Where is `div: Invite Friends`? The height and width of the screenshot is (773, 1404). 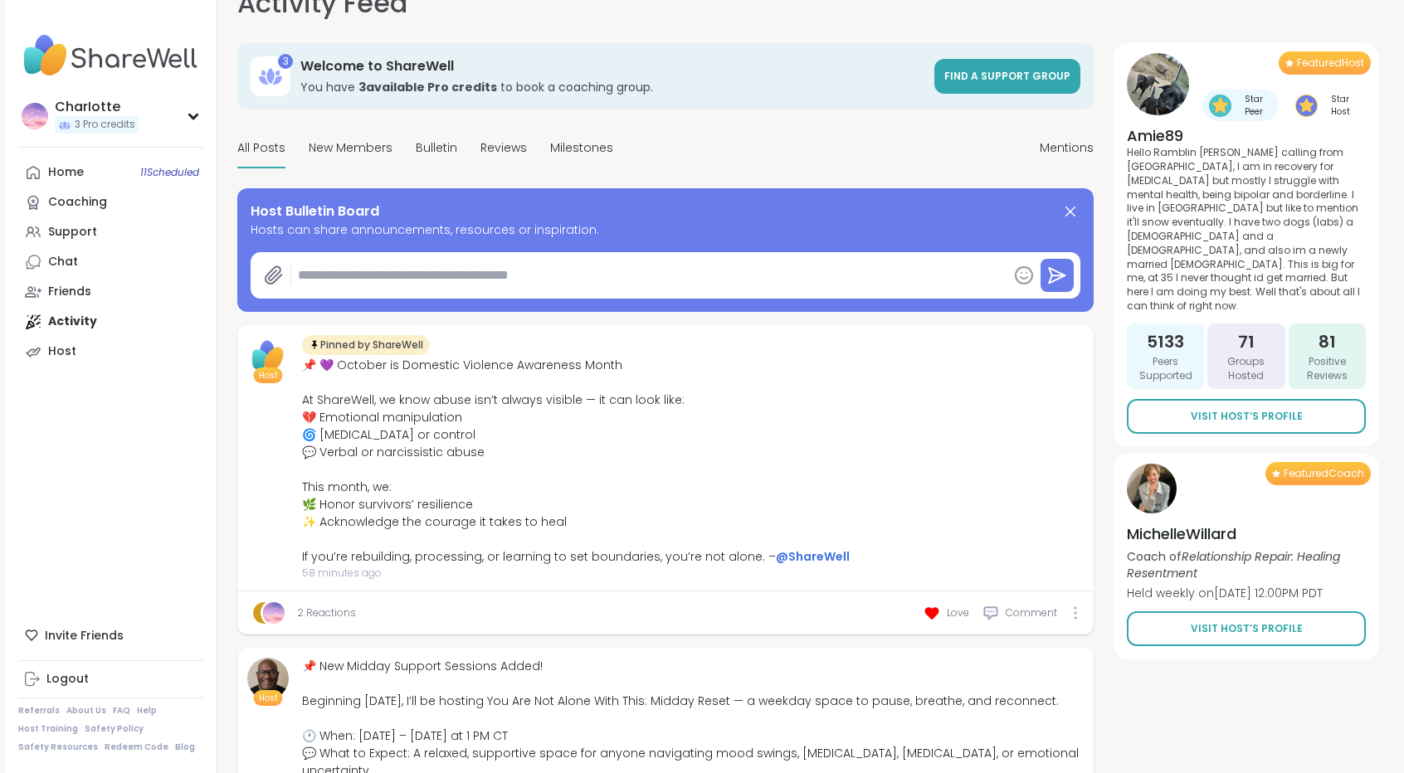 div: Invite Friends is located at coordinates (110, 636).